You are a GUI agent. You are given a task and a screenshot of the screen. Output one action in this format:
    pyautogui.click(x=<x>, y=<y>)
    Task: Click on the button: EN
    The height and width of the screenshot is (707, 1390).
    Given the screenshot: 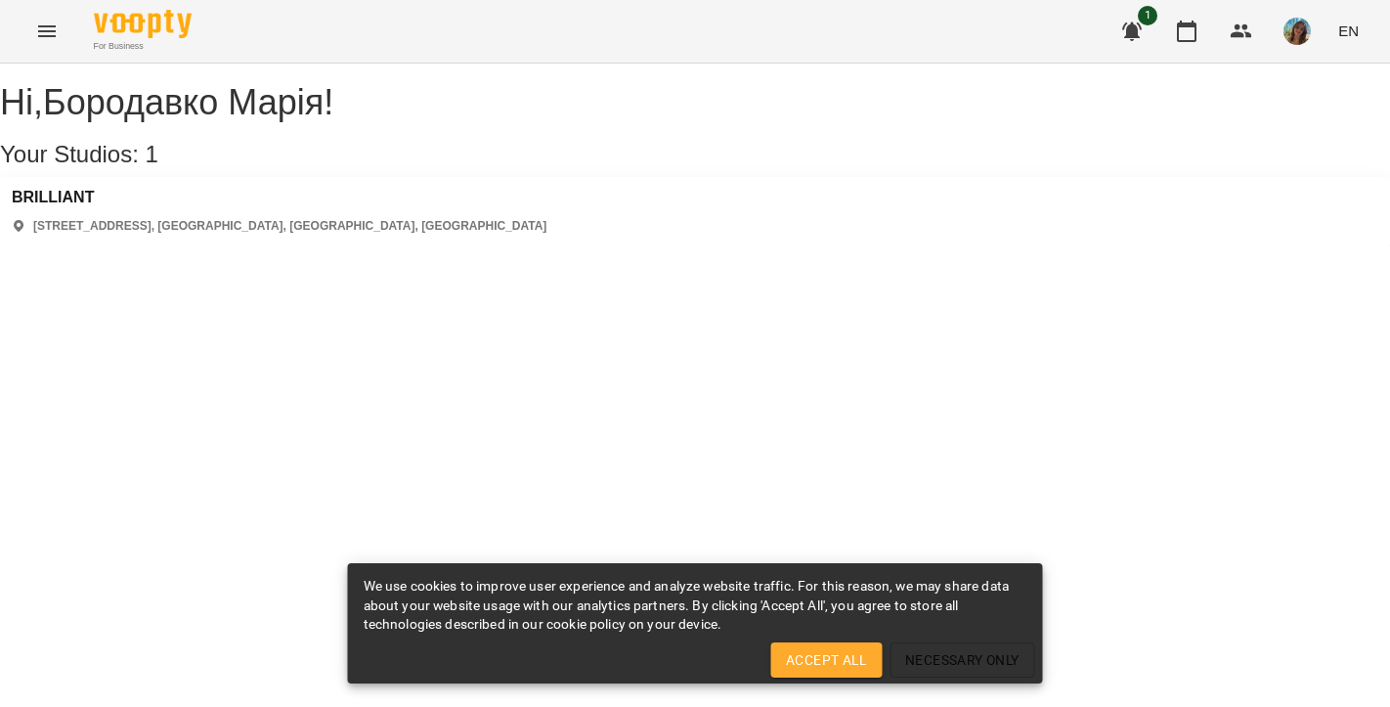 What is the action you would take?
    pyautogui.click(x=1348, y=30)
    